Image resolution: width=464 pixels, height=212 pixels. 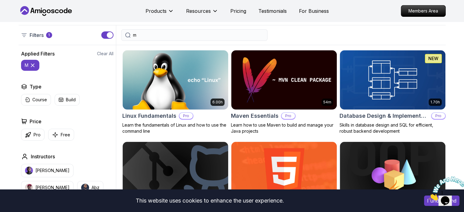 I want to click on a: Testimonials, so click(x=273, y=11).